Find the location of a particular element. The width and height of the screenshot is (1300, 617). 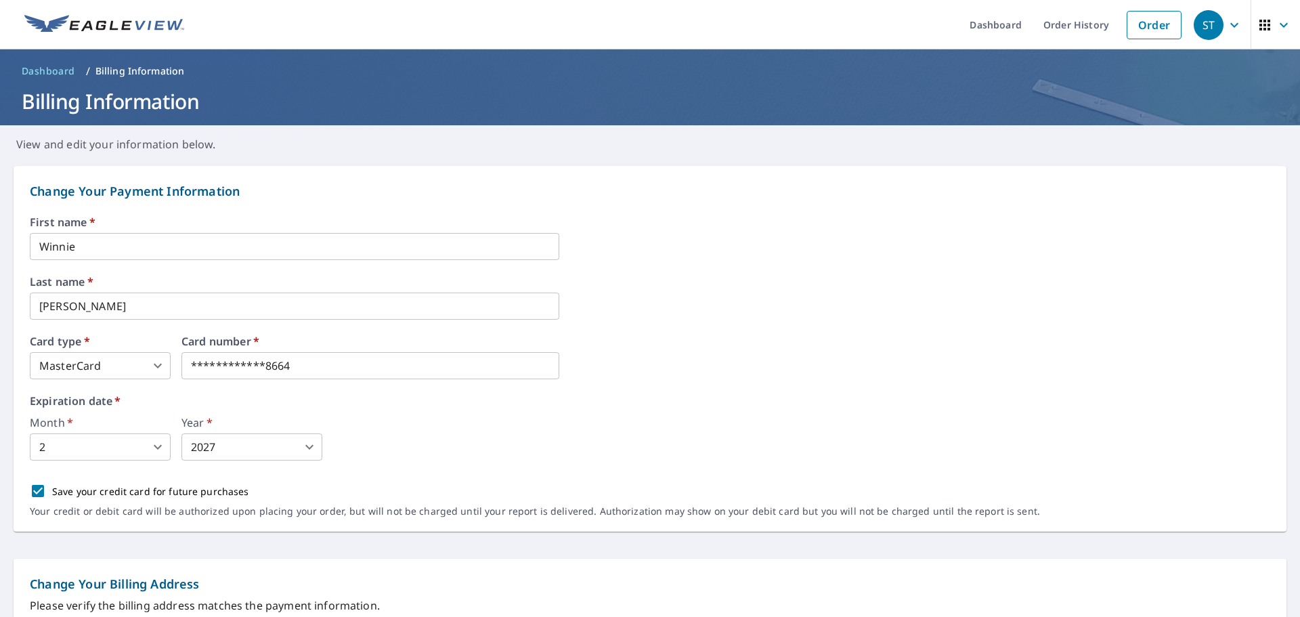

h1: Billing Information is located at coordinates (650, 101).